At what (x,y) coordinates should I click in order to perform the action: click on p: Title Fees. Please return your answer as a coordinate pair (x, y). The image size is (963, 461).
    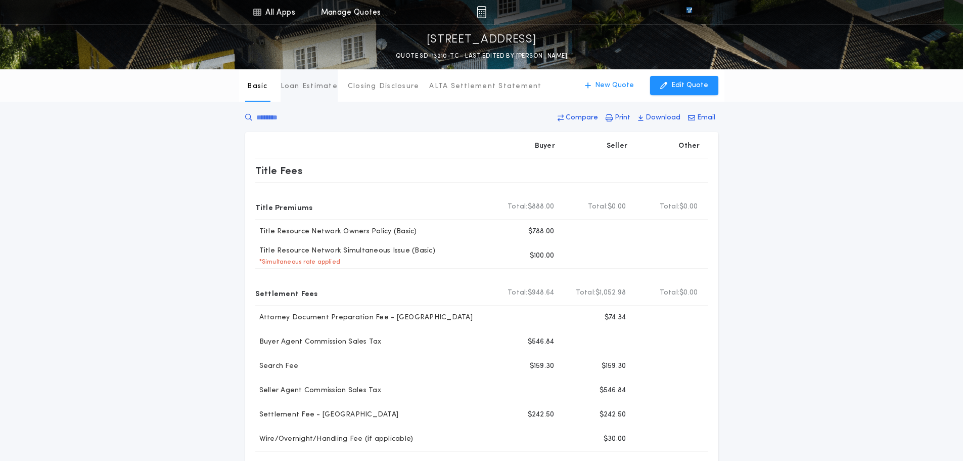
    Looking at the image, I should click on (279, 170).